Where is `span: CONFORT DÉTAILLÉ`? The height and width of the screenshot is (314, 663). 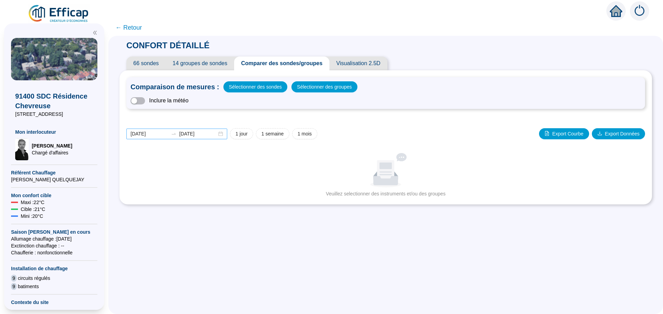 span: CONFORT DÉTAILLÉ is located at coordinates (168, 45).